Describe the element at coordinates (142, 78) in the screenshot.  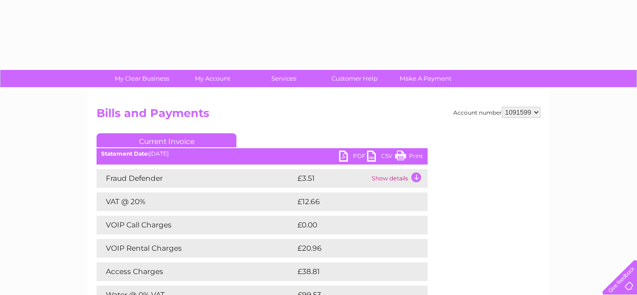
I see `a: My Clear Business` at that location.